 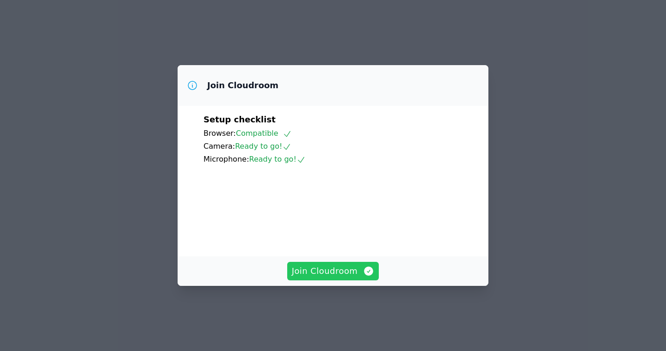 What do you see at coordinates (264, 133) in the screenshot?
I see `span: Compatible` at bounding box center [264, 133].